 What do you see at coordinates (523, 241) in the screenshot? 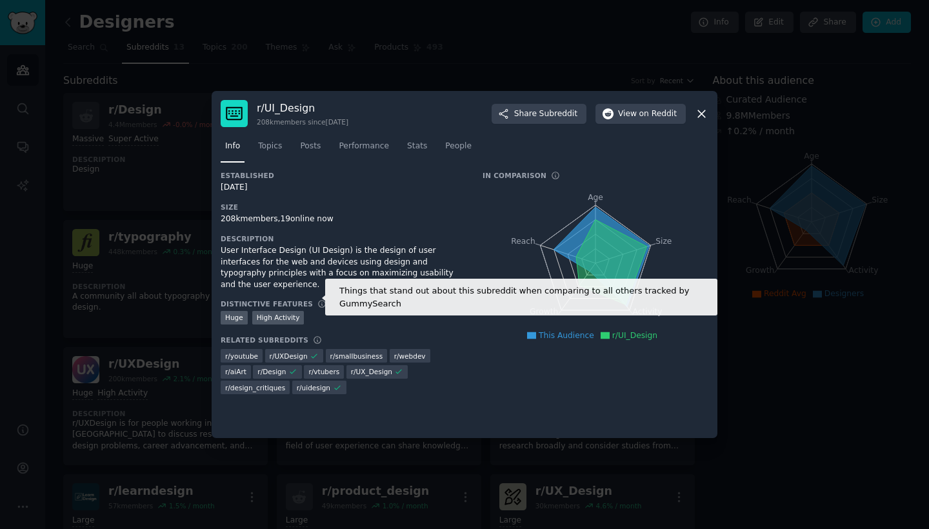
I see `tspan: Reach` at bounding box center [523, 241].